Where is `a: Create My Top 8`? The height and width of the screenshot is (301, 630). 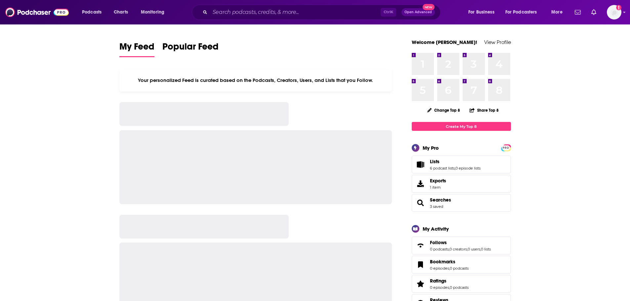
a: Create My Top 8 is located at coordinates (461, 126).